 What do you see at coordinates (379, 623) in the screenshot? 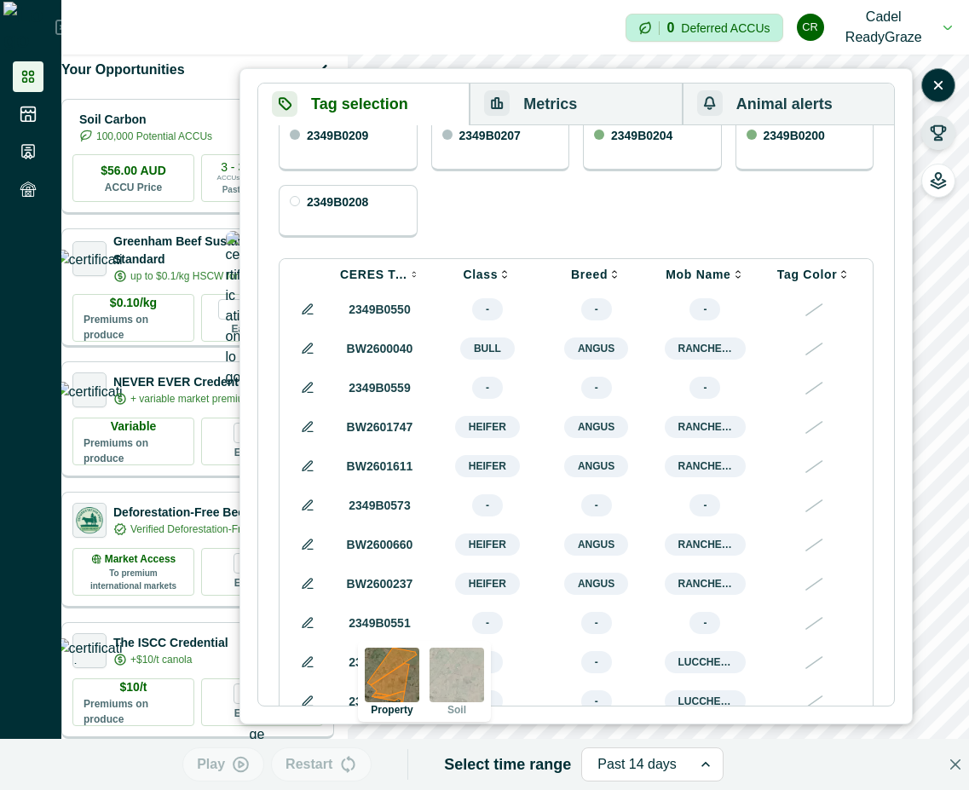
I see `p: 2349B0551` at bounding box center [379, 623].